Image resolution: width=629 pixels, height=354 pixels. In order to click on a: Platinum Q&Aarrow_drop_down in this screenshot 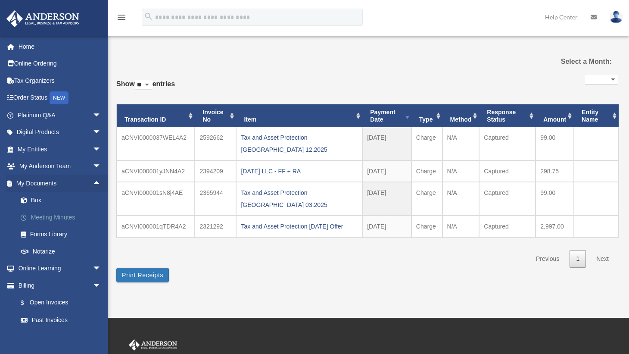, I will do `click(60, 115)`.